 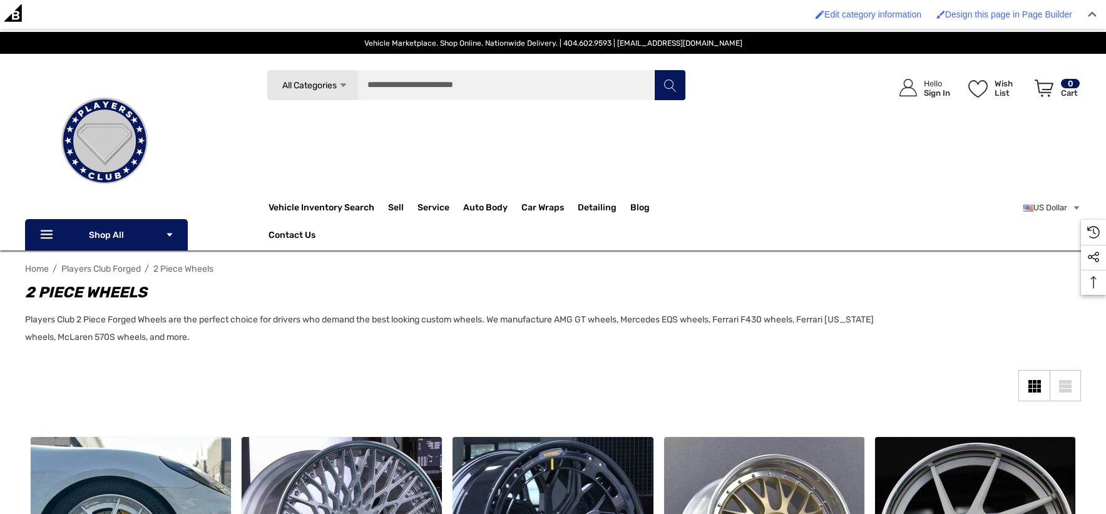 What do you see at coordinates (996, 88) in the screenshot?
I see `a: Wish List Wish List` at bounding box center [996, 88].